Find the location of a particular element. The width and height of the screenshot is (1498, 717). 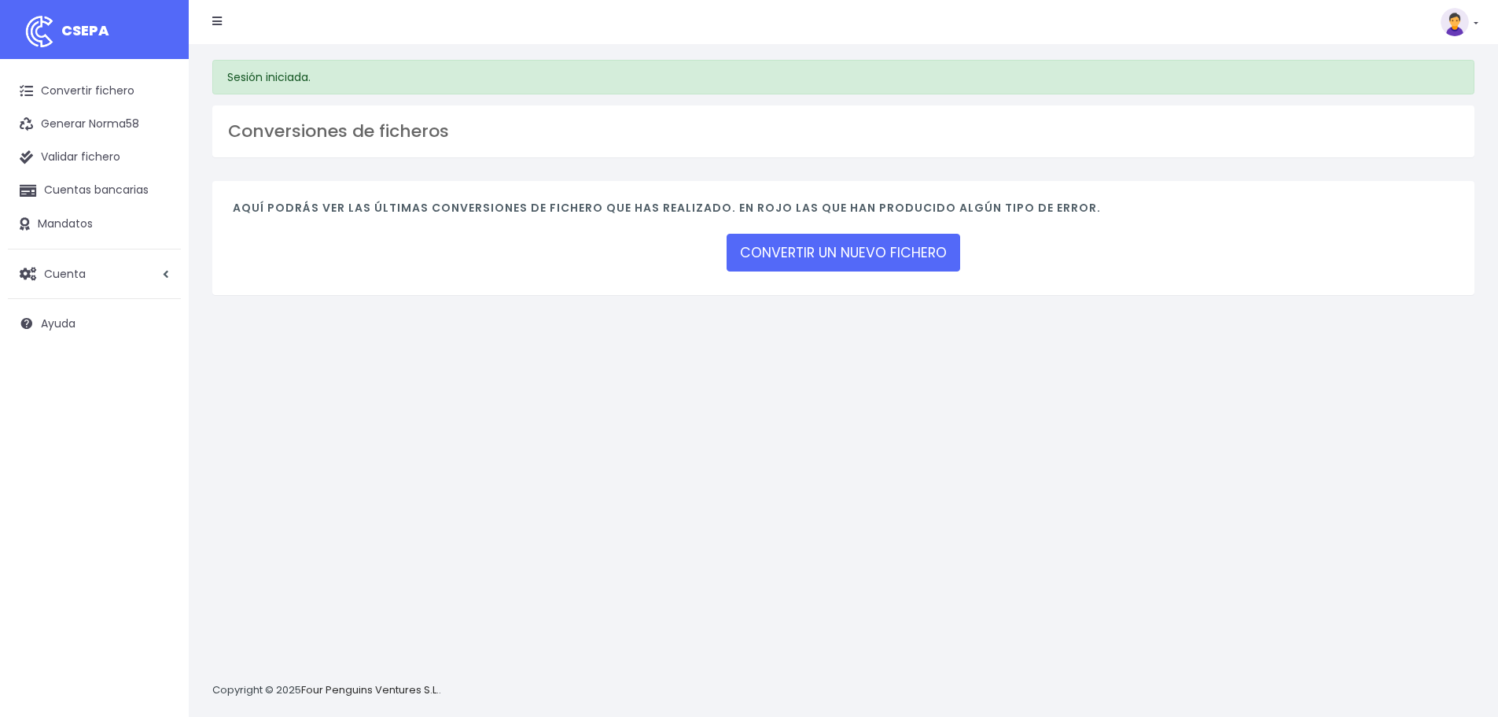

img: logo is located at coordinates (39, 31).